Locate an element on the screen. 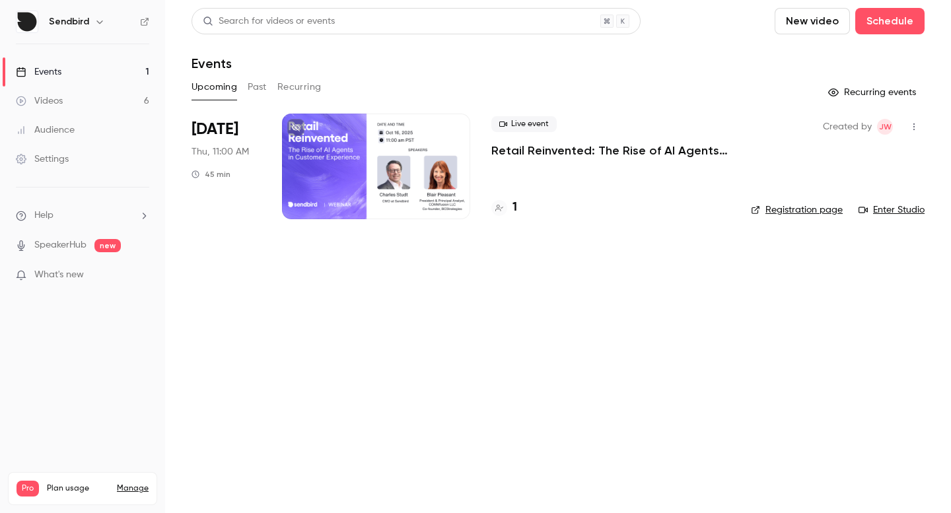  span: Pro is located at coordinates (28, 489).